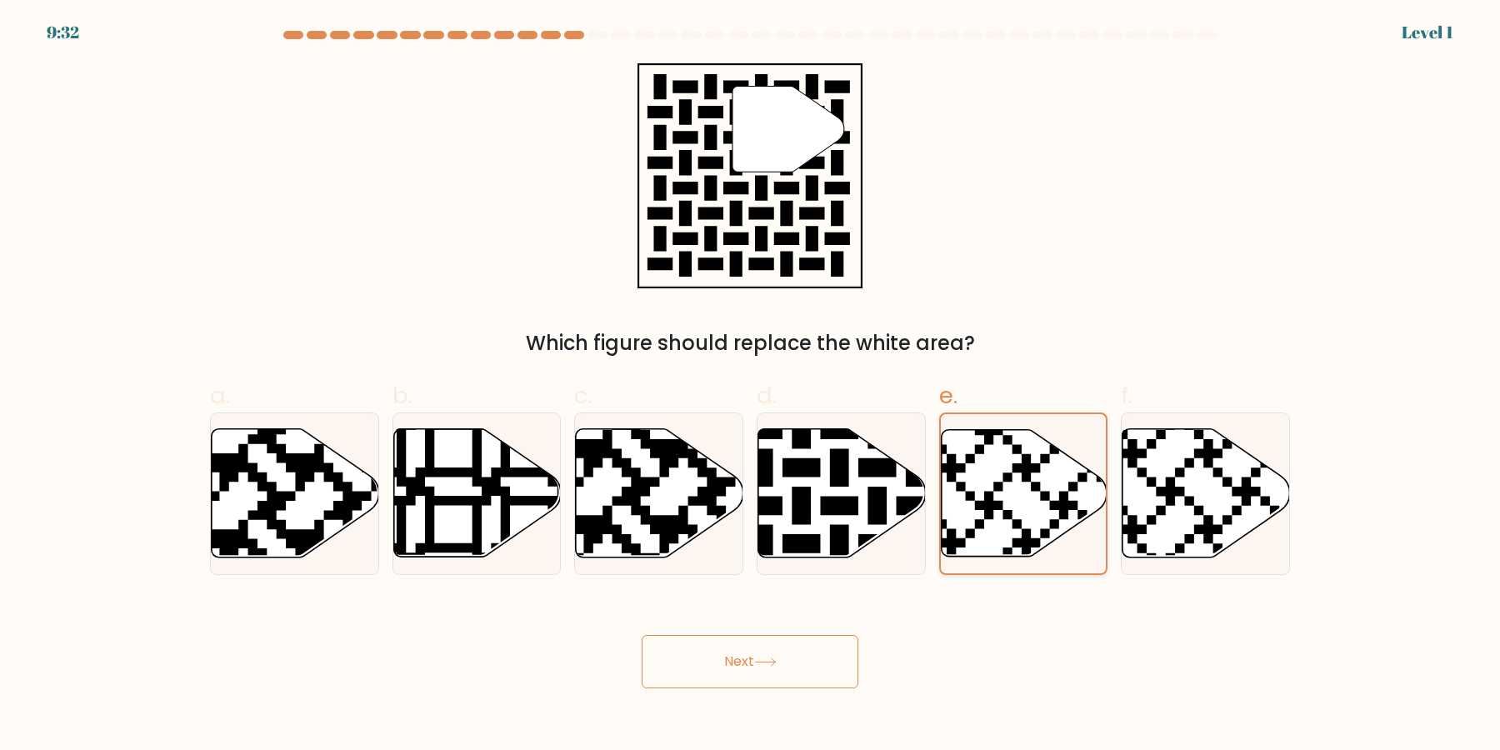 The image size is (1500, 750). What do you see at coordinates (220, 395) in the screenshot?
I see `span: a.` at bounding box center [220, 395].